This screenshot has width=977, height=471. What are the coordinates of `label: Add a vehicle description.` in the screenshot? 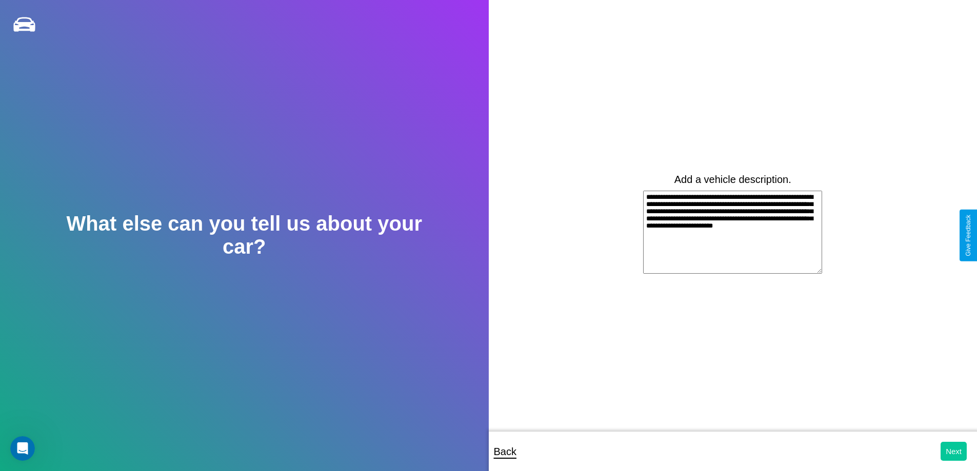 It's located at (733, 180).